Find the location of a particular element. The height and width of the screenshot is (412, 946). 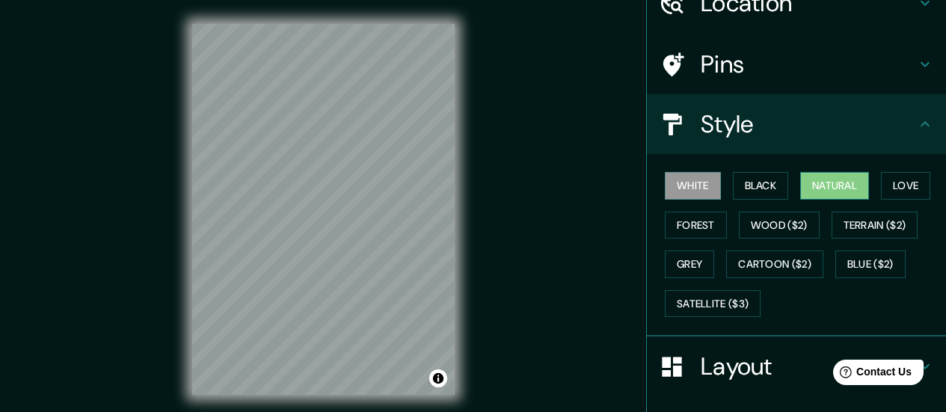

button: Natural is located at coordinates (835, 186).